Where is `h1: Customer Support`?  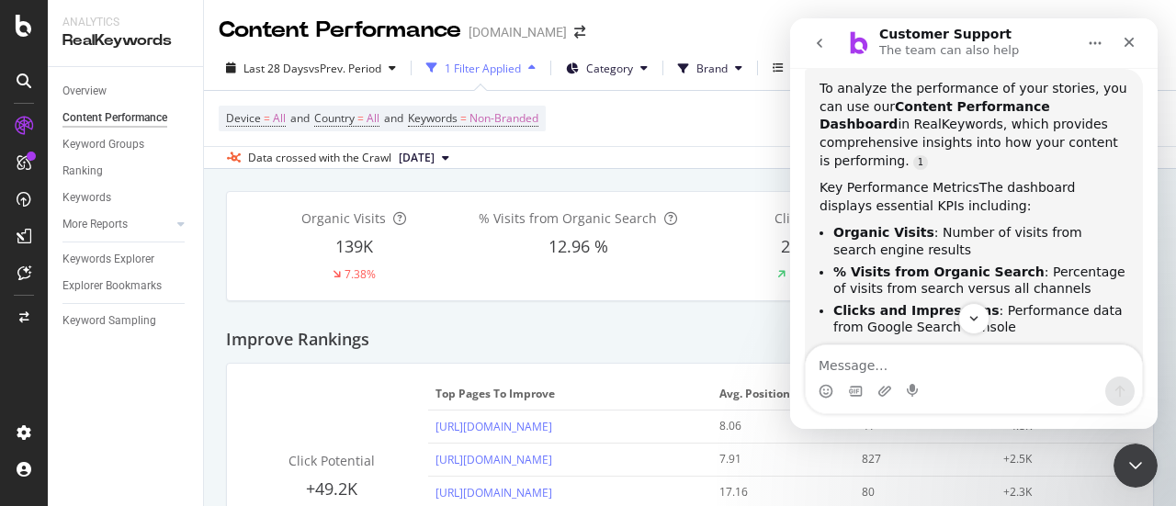 h1: Customer Support is located at coordinates (155, 16).